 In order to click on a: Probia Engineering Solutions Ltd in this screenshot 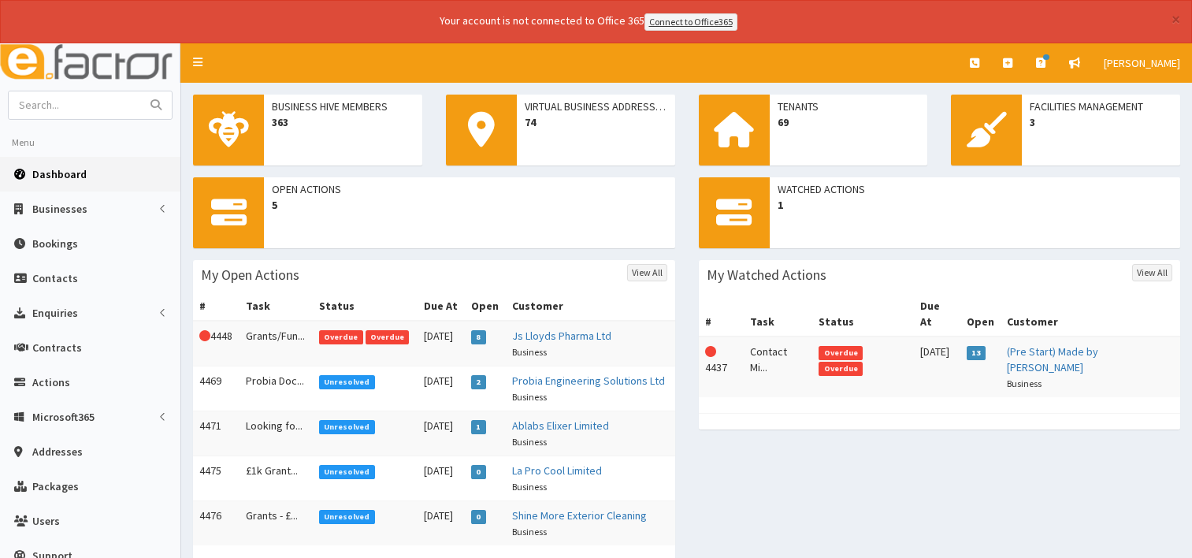, I will do `click(589, 381)`.